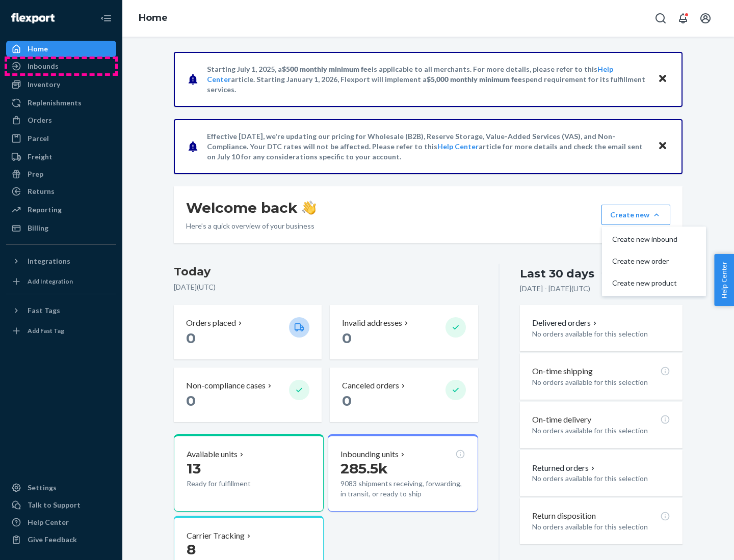 The height and width of the screenshot is (560, 734). I want to click on p: 9083 shipments receiving, forwarding, in transit, or ready to ship, so click(402, 489).